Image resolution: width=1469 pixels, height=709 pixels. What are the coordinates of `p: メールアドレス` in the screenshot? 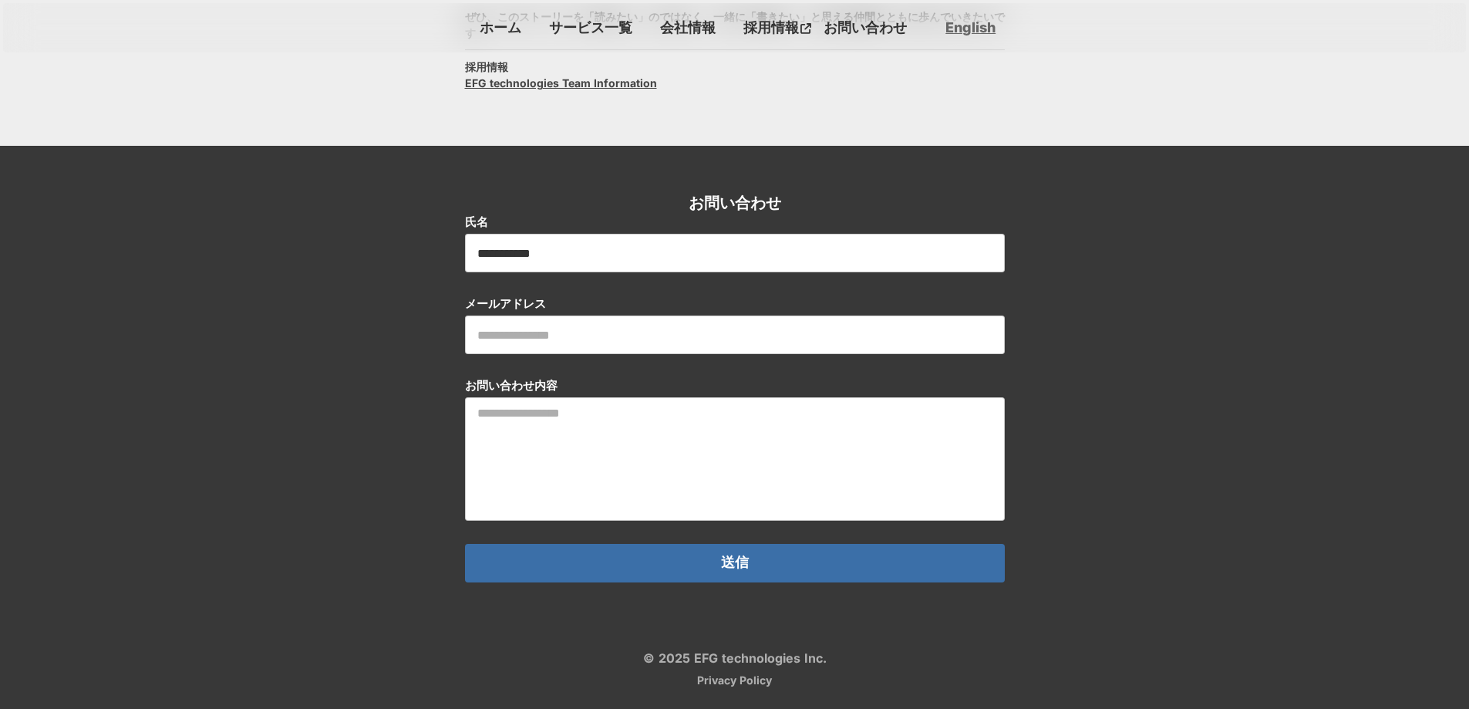 It's located at (505, 303).